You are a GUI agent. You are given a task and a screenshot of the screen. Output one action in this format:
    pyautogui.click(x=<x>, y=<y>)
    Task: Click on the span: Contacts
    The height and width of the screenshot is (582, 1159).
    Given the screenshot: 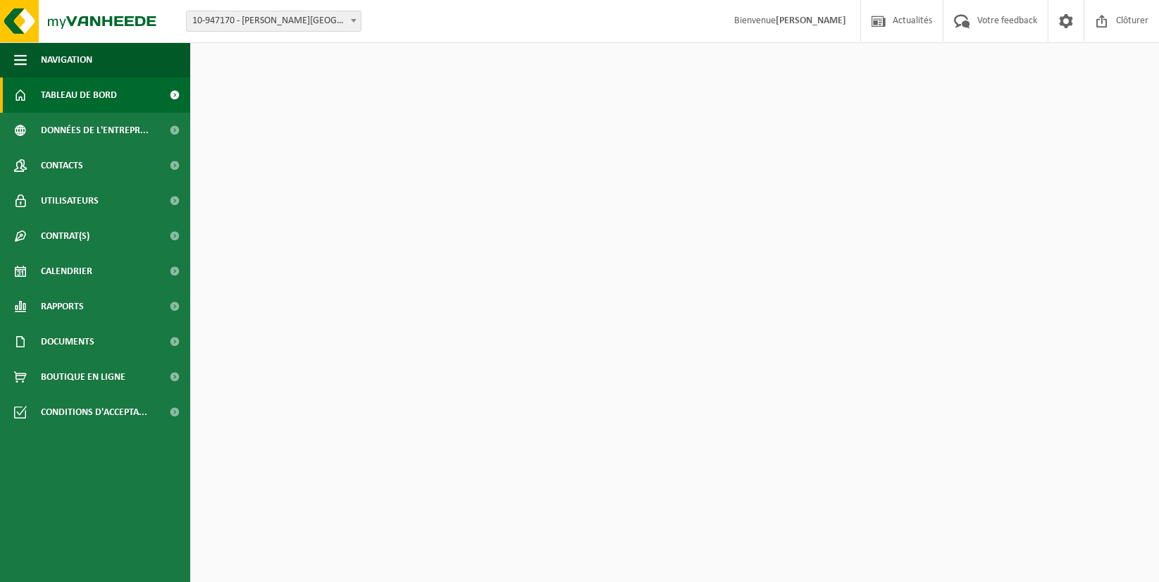 What is the action you would take?
    pyautogui.click(x=62, y=166)
    